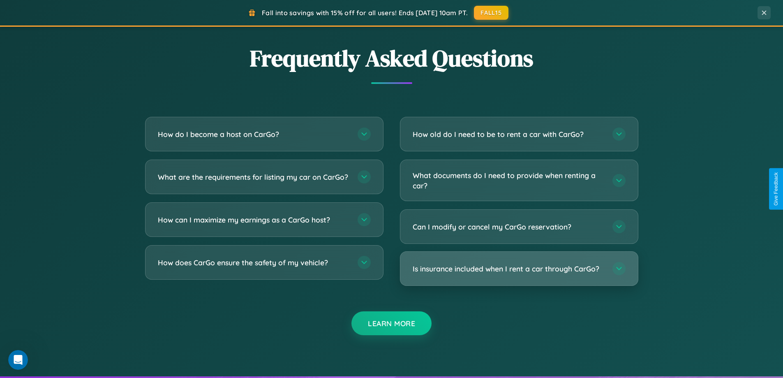  I want to click on h3: How old do I need to be to rent a car with CarGo?, so click(509, 134).